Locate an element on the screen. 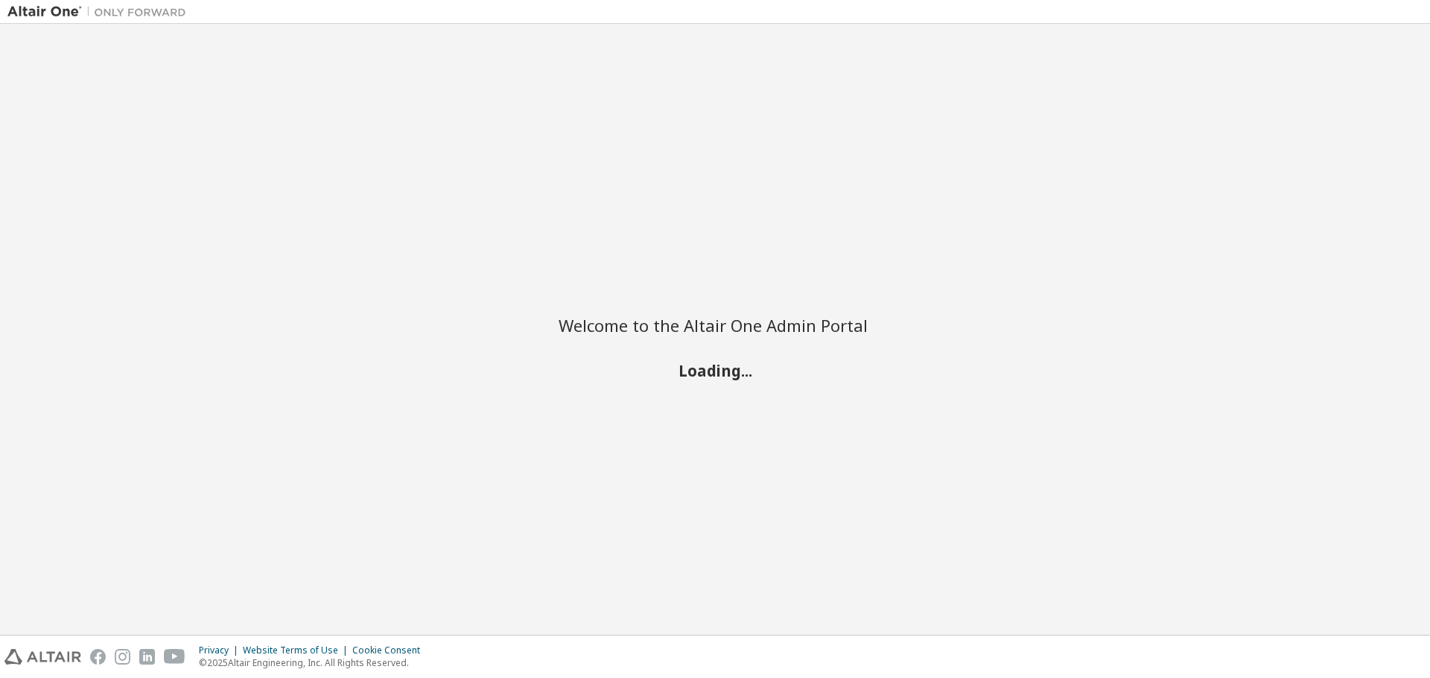  img: linkedin.svg is located at coordinates (147, 657).